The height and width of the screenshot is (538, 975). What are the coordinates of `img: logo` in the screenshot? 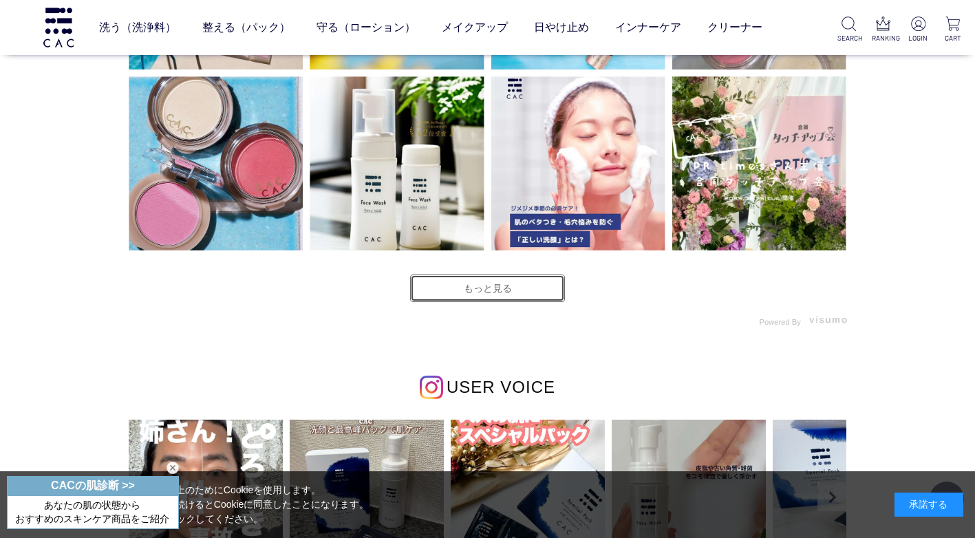 It's located at (58, 27).